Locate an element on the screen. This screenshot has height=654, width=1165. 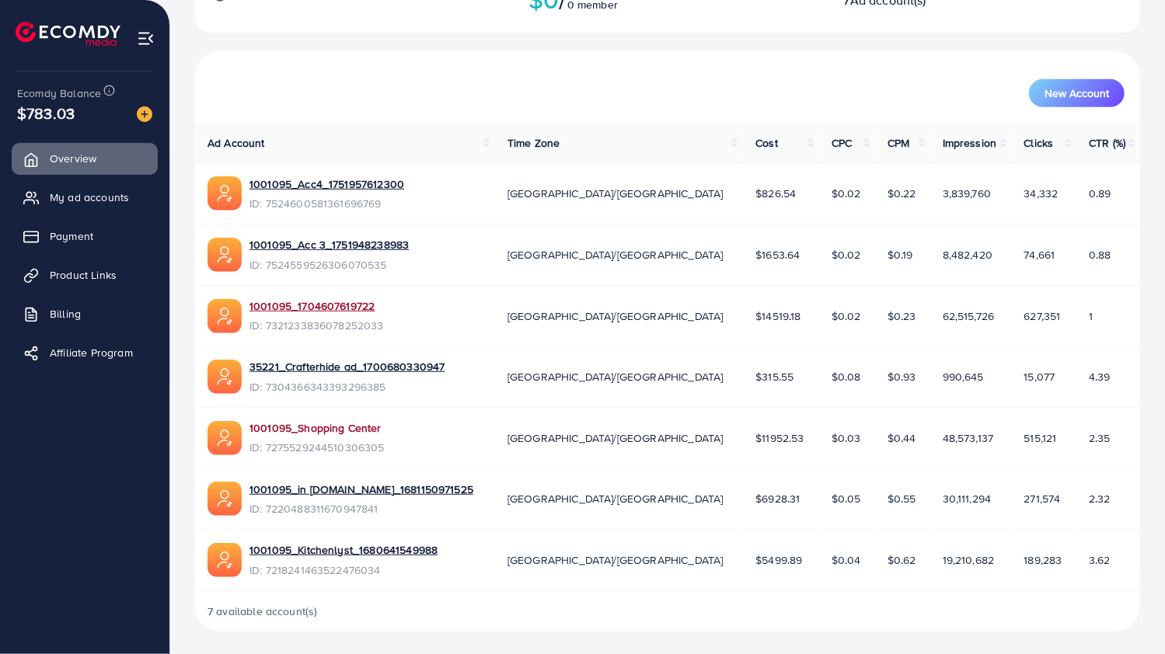
span: $0.55 is located at coordinates (901, 499).